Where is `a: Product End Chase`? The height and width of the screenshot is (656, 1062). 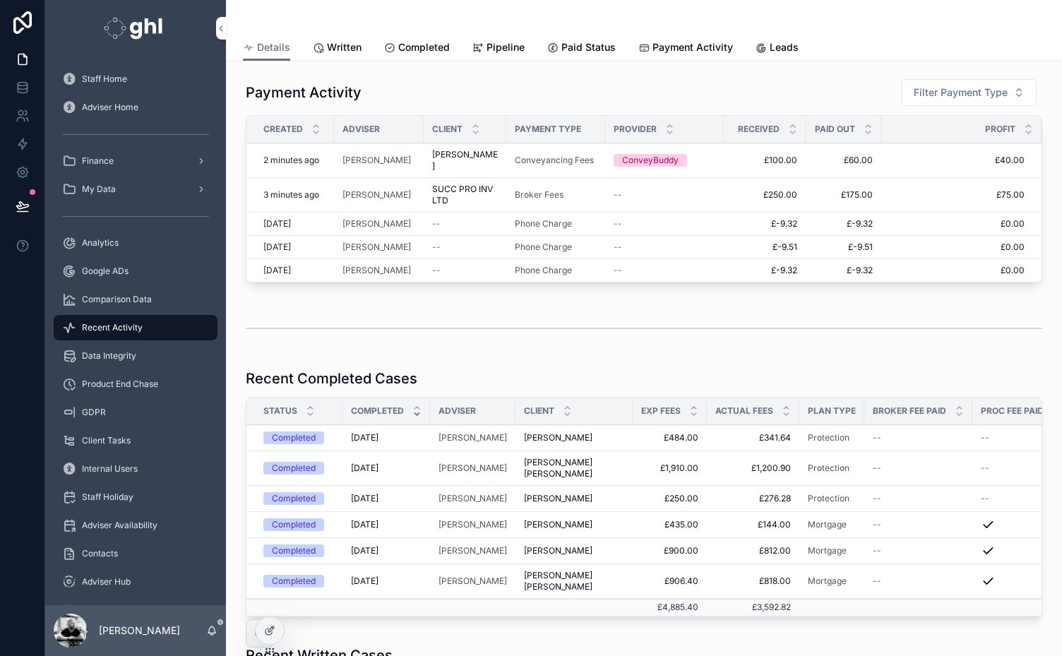
a: Product End Chase is located at coordinates (136, 384).